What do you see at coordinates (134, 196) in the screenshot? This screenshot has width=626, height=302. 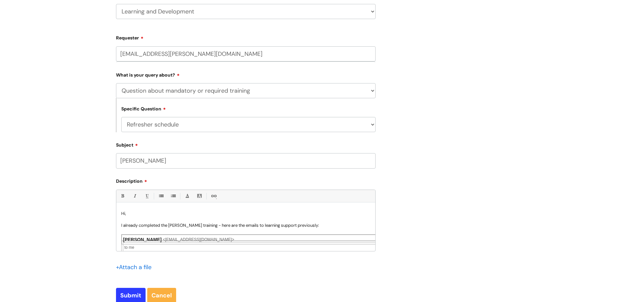 I see `a: Italic (Ctrl-I)` at bounding box center [134, 196].